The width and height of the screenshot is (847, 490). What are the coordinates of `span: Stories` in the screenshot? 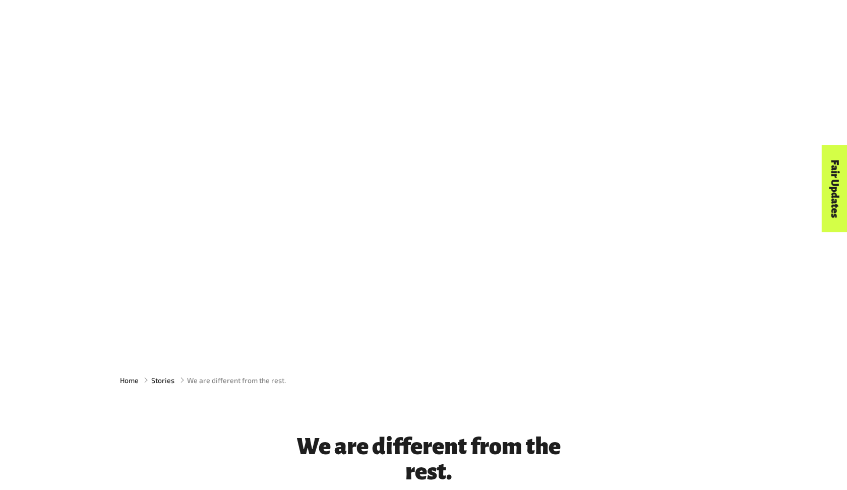 It's located at (163, 380).